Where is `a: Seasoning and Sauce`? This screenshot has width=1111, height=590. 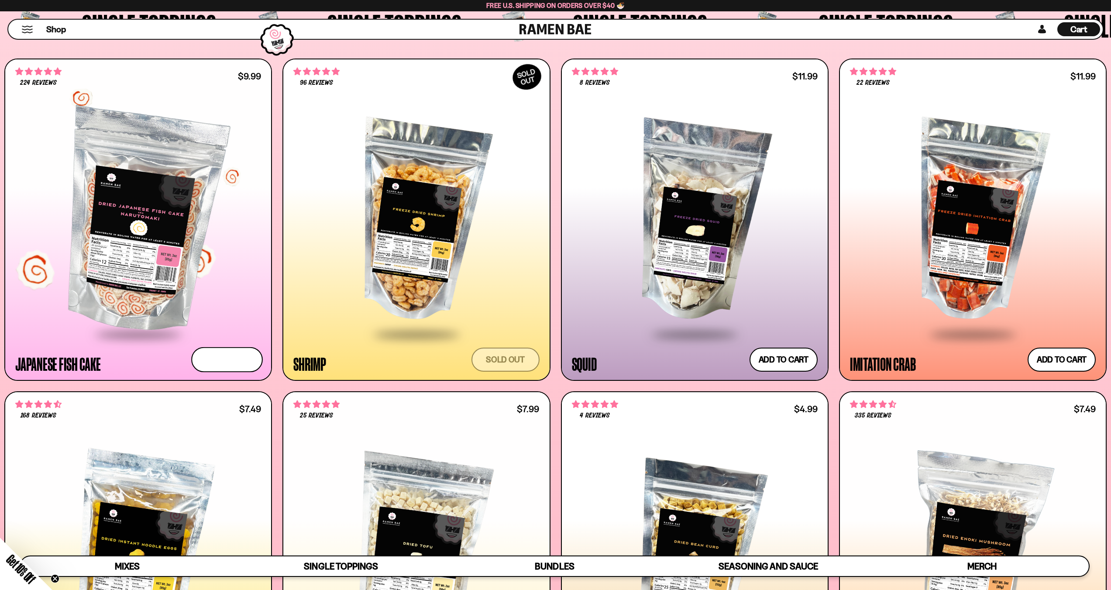 a: Seasoning and Sauce is located at coordinates (768, 566).